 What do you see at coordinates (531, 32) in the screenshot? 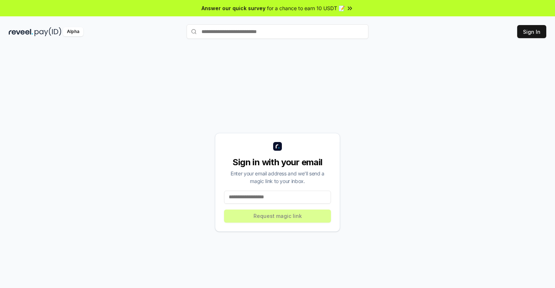
I see `button: Sign In` at bounding box center [531, 32].